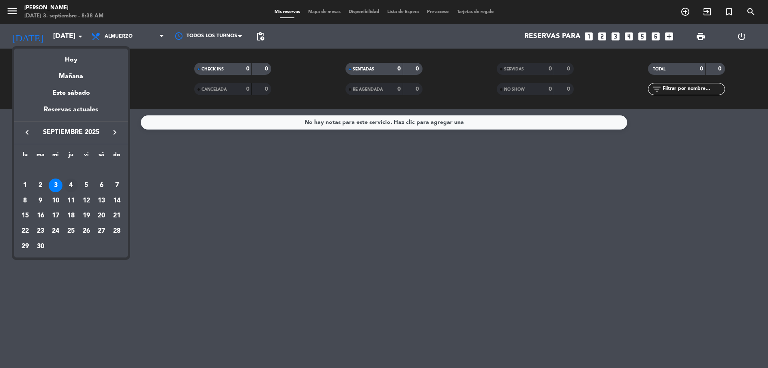  Describe the element at coordinates (71, 170) in the screenshot. I see `td: SEP.` at that location.